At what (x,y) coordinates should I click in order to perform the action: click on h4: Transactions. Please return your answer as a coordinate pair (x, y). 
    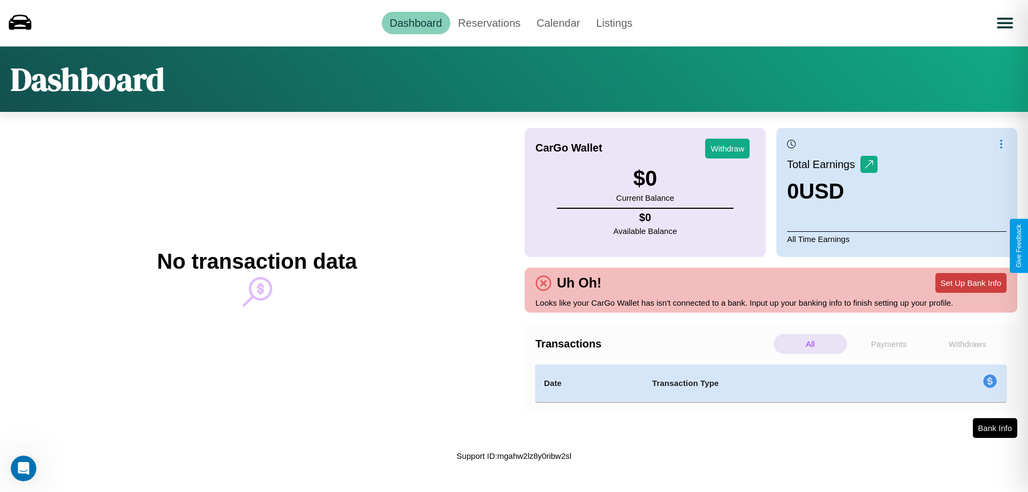
    Looking at the image, I should click on (653, 344).